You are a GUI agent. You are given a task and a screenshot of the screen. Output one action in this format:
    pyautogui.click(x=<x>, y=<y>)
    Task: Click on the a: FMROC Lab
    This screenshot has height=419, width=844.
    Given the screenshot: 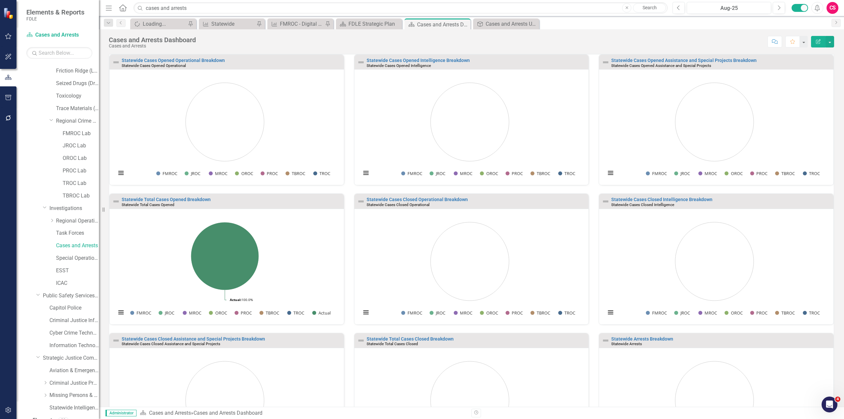 What is the action you would take?
    pyautogui.click(x=81, y=134)
    